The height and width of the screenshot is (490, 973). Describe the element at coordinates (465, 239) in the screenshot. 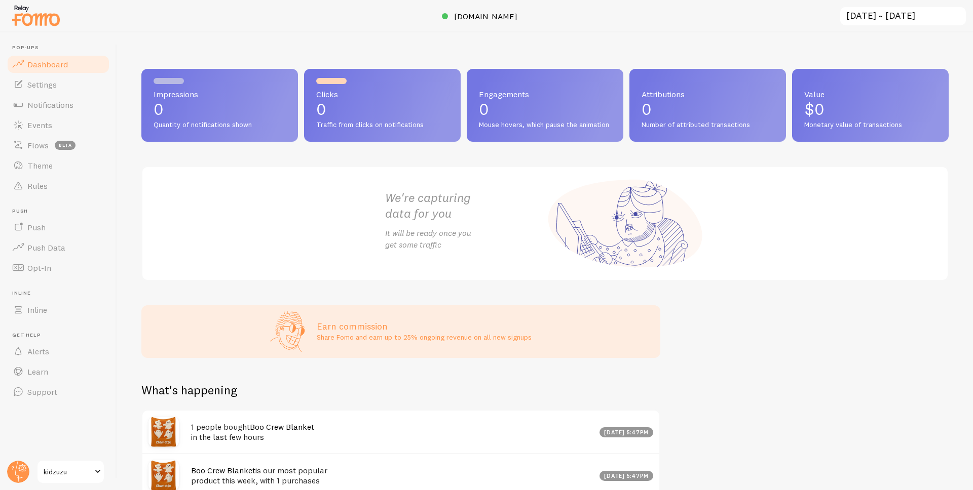

I see `p: It will be ready once you get some traffic` at that location.